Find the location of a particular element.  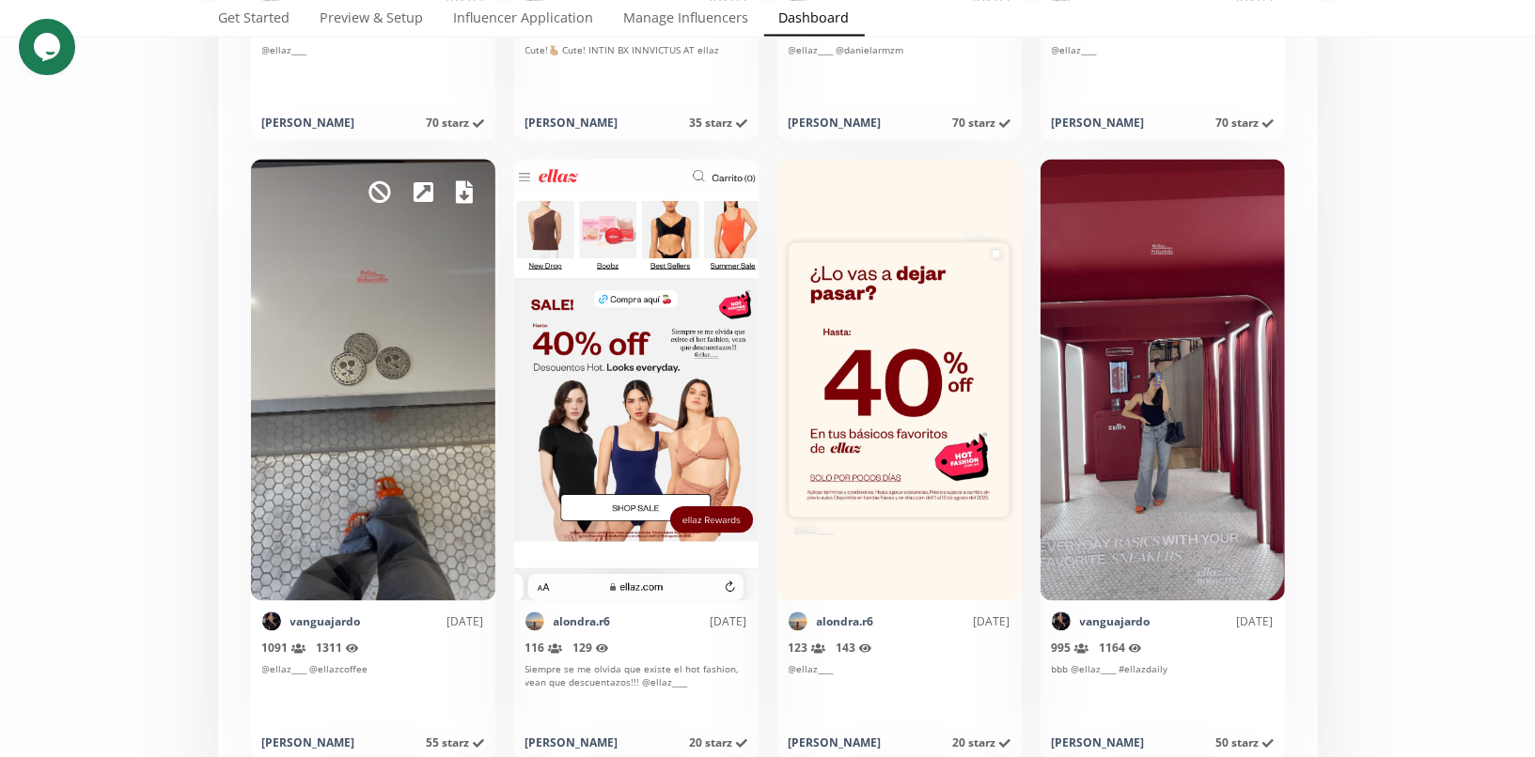

span: 129 is located at coordinates (591, 648).